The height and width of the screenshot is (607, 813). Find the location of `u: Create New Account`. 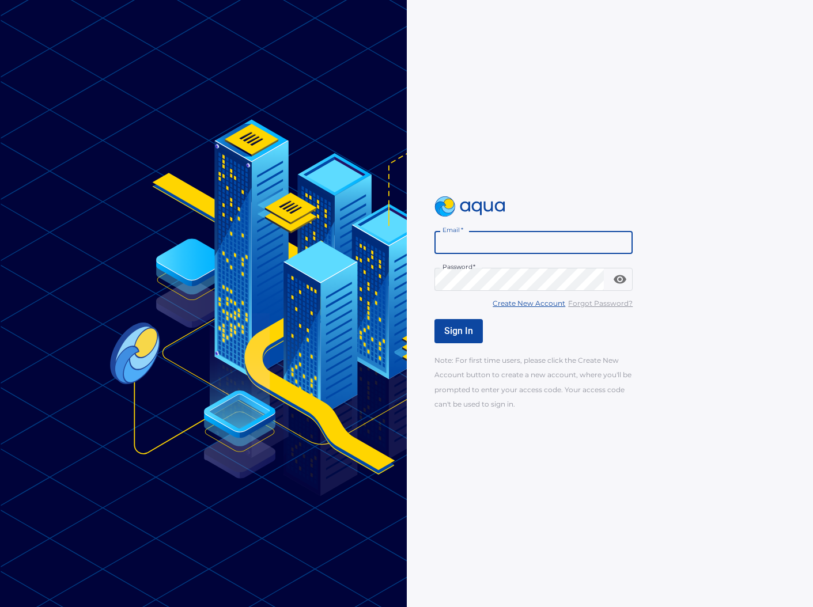

u: Create New Account is located at coordinates (529, 303).